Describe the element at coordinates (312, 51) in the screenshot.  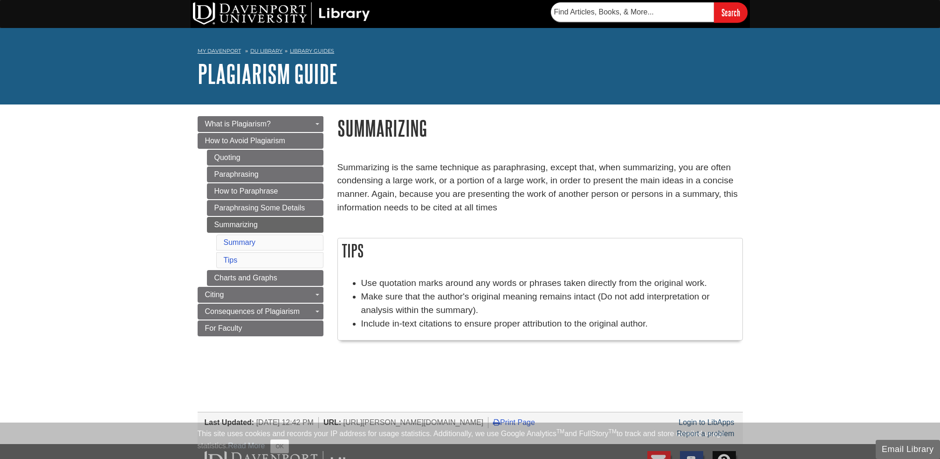
I see `a: Library Guides` at that location.